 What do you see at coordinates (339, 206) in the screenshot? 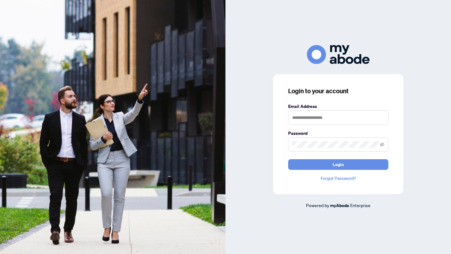
I see `a: myAbode` at bounding box center [339, 206].